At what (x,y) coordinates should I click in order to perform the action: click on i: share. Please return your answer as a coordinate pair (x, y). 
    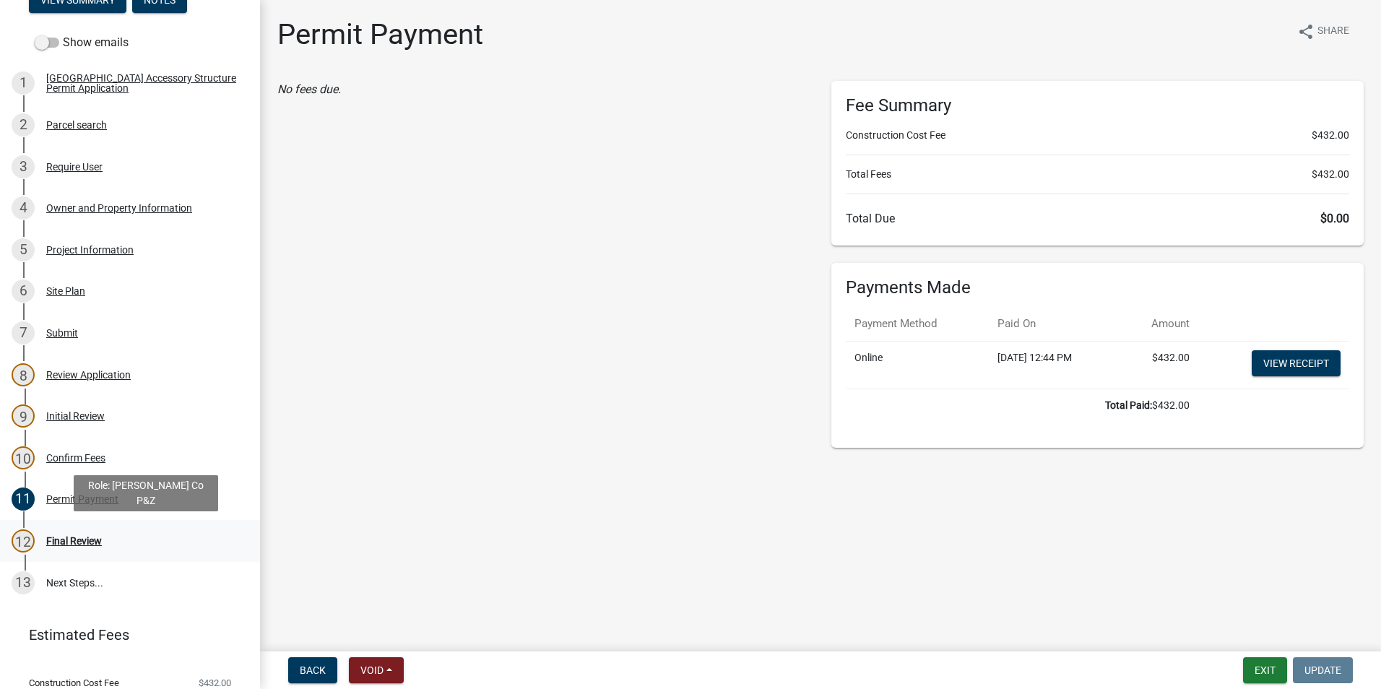
    Looking at the image, I should click on (1306, 32).